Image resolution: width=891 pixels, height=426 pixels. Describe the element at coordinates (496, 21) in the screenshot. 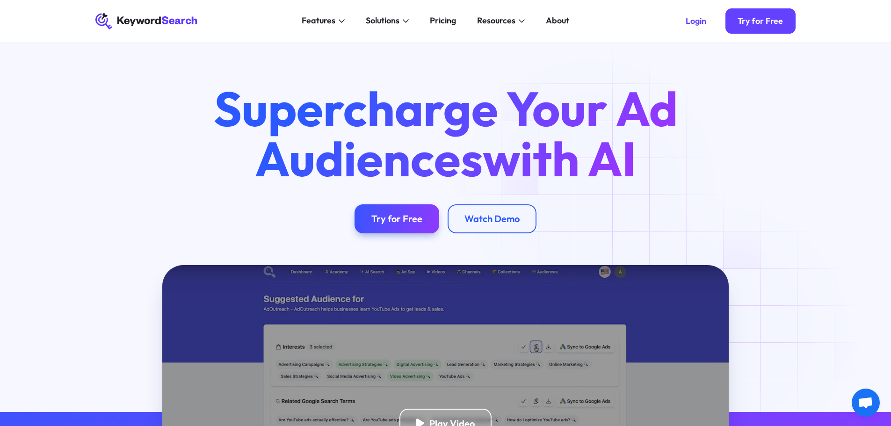

I see `div: Resources` at that location.